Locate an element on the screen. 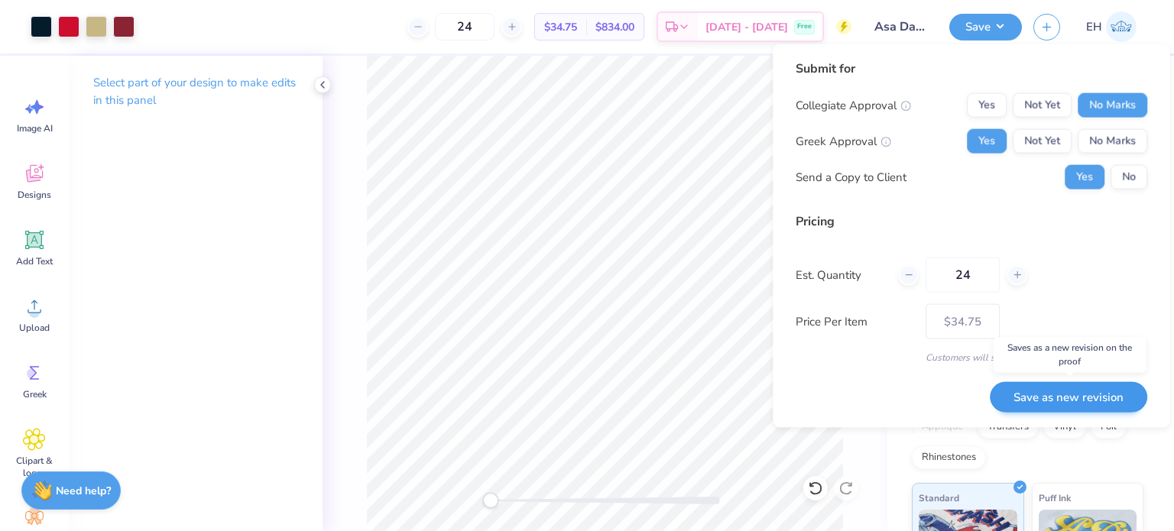 Image resolution: width=1174 pixels, height=531 pixels. div: Pricing is located at coordinates (972, 222).